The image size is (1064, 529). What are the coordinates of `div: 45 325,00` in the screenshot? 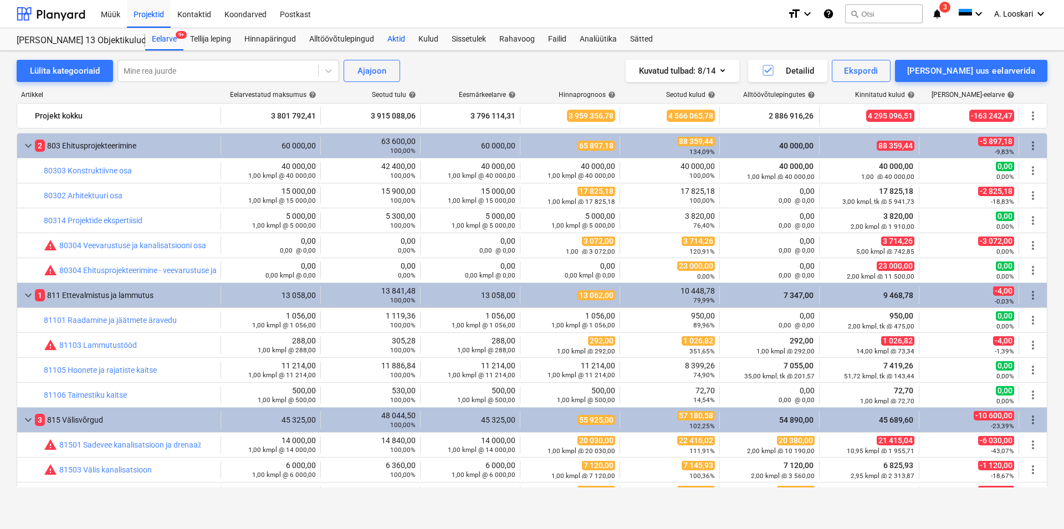 It's located at (270, 420).